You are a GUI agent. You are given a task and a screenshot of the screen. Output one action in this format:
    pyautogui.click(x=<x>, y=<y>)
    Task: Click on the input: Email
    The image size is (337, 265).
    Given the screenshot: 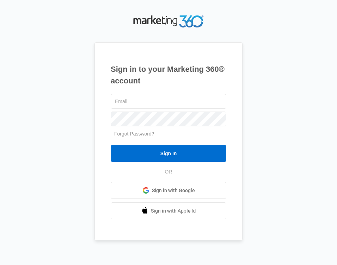 What is the action you would take?
    pyautogui.click(x=169, y=102)
    